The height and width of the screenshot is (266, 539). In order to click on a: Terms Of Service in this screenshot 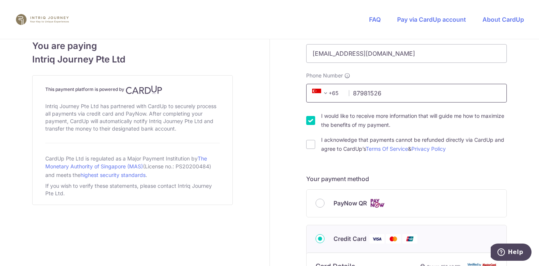, I will do `click(387, 149)`.